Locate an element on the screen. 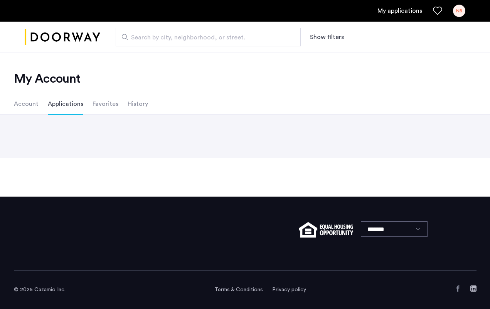 This screenshot has width=490, height=309. div: NB is located at coordinates (459, 11).